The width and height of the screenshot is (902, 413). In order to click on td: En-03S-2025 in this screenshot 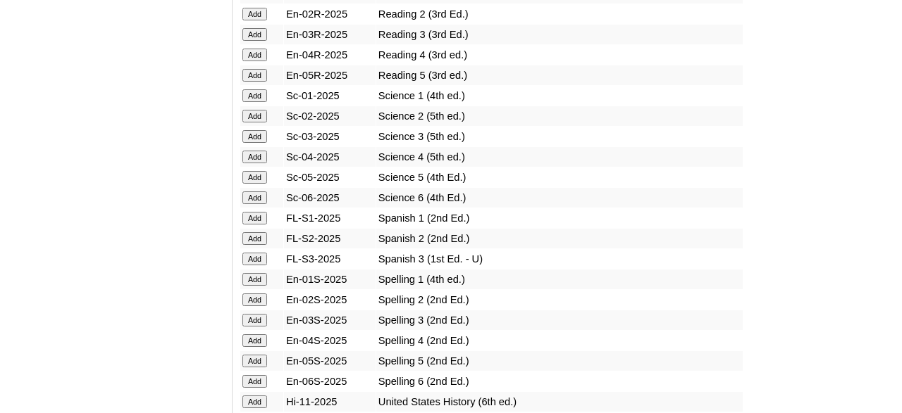, I will do `click(330, 320)`.